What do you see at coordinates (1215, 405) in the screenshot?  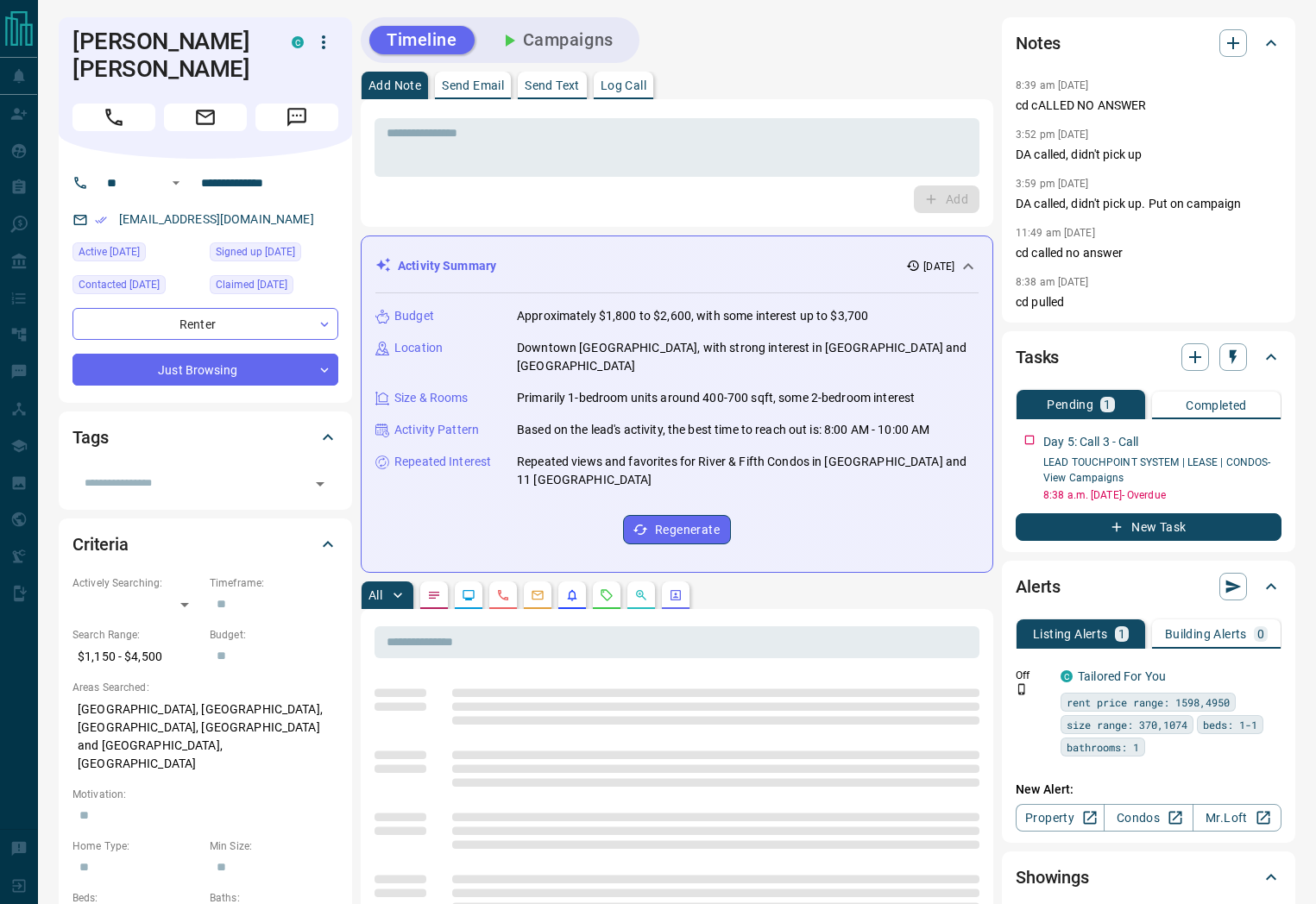 I see `p: Completed` at bounding box center [1215, 405].